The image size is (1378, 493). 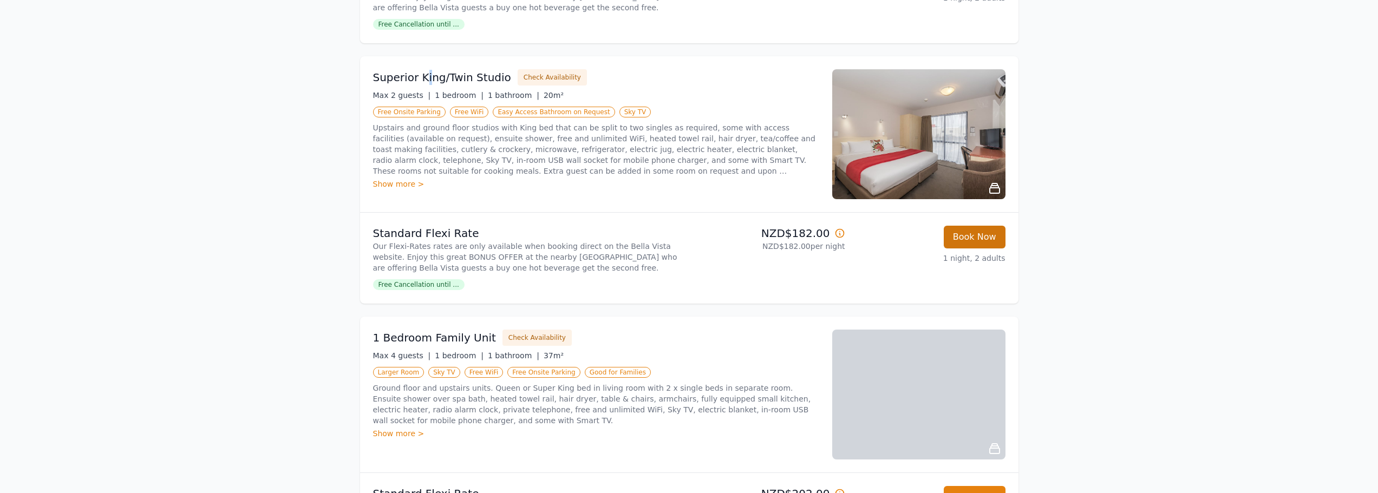 What do you see at coordinates (434, 338) in the screenshot?
I see `h3: 1 Bedroom Family Unit` at bounding box center [434, 338].